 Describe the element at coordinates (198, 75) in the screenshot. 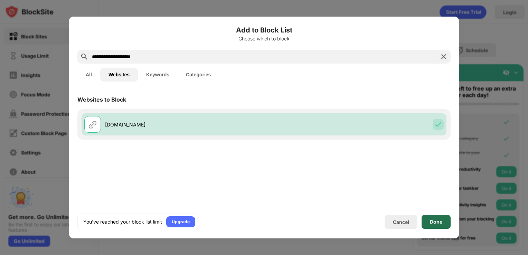

I see `button: Categories` at that location.